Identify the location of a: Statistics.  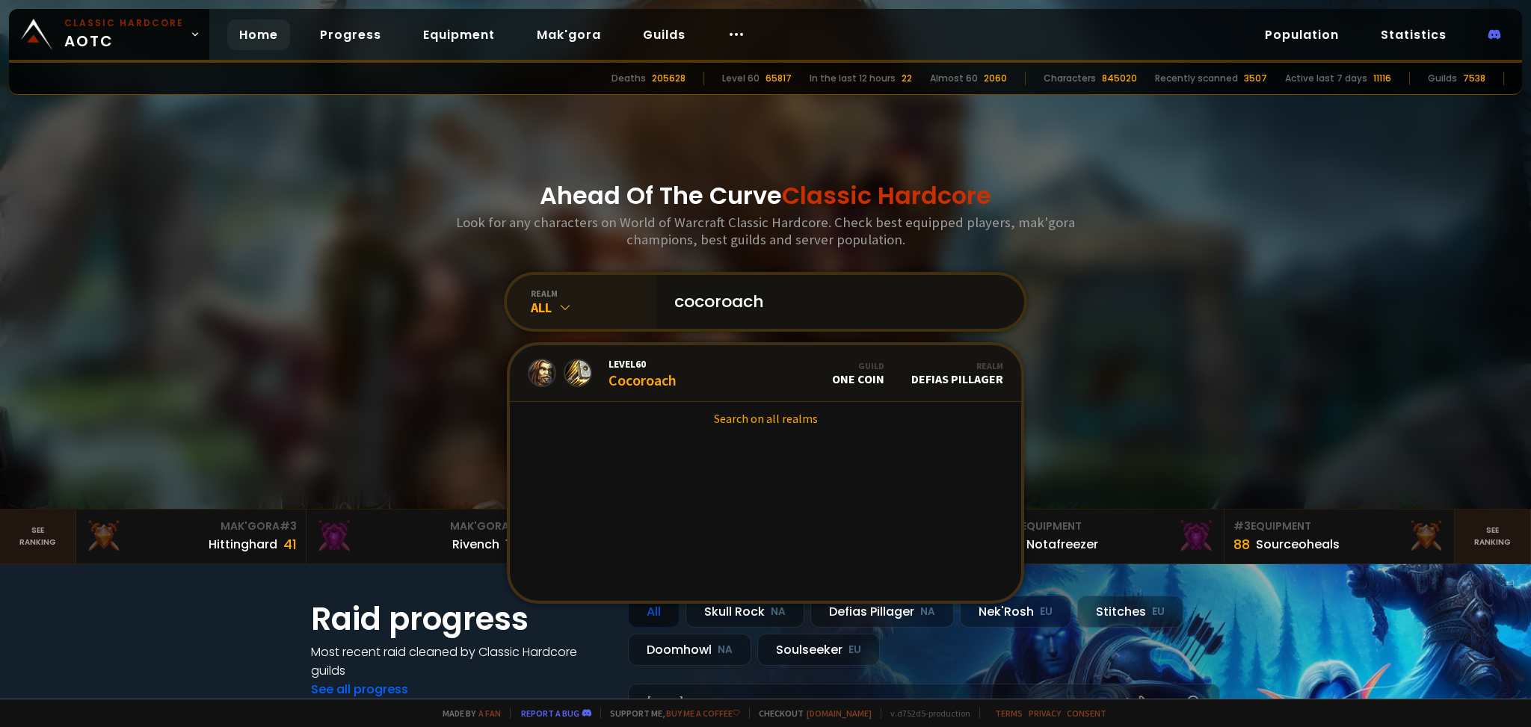
(1413, 34).